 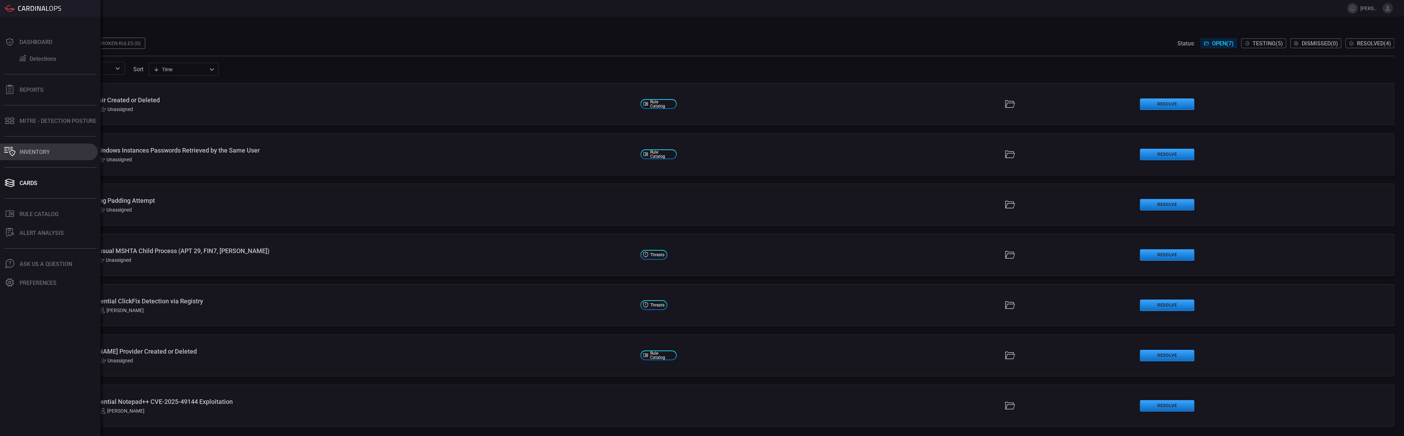 What do you see at coordinates (1316, 43) in the screenshot?
I see `button: Dismissed(0)` at bounding box center [1316, 43].